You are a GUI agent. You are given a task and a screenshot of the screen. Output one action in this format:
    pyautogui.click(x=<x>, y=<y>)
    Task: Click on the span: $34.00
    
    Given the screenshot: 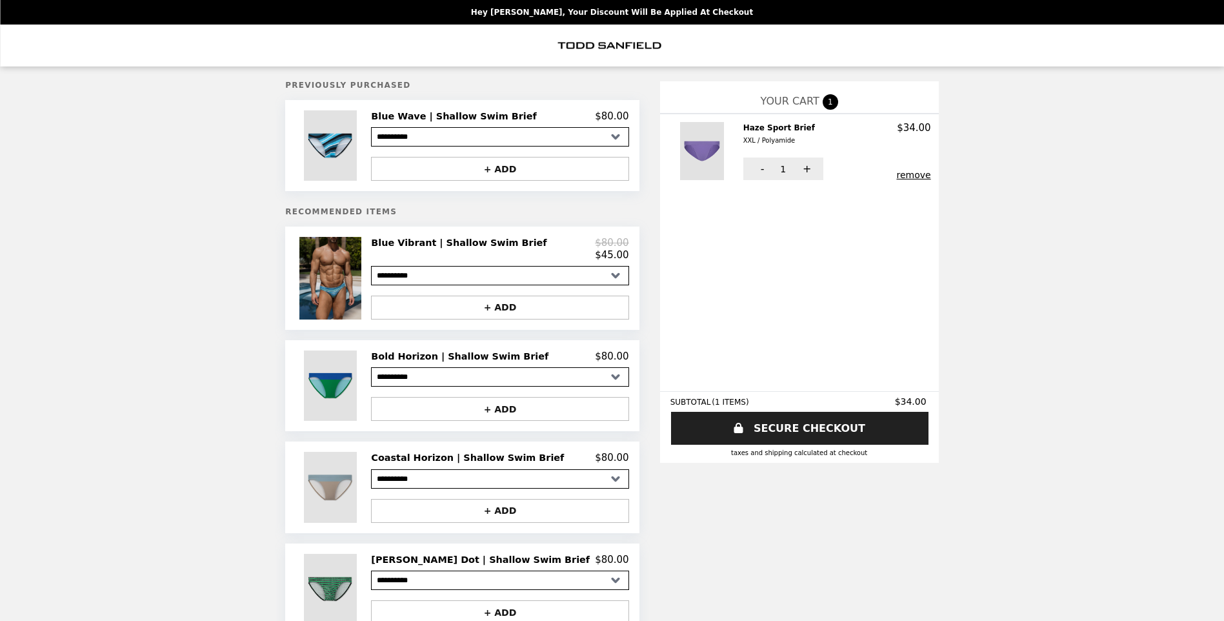 What is the action you would take?
    pyautogui.click(x=912, y=401)
    